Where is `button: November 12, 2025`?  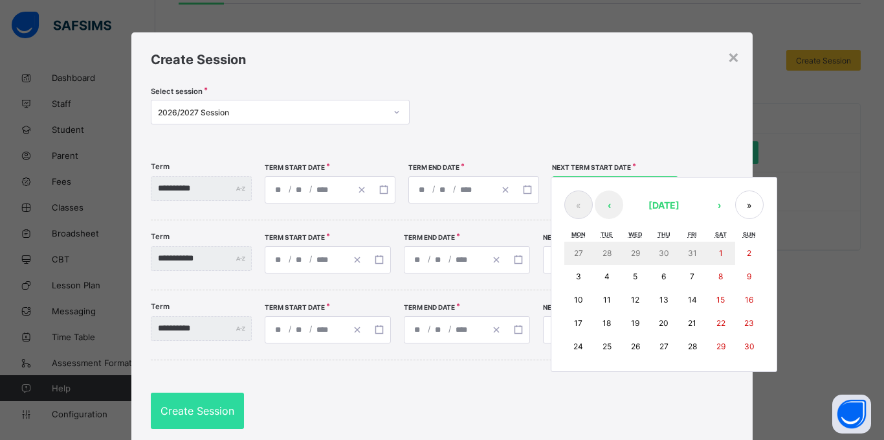
button: November 12, 2025 is located at coordinates (636, 300).